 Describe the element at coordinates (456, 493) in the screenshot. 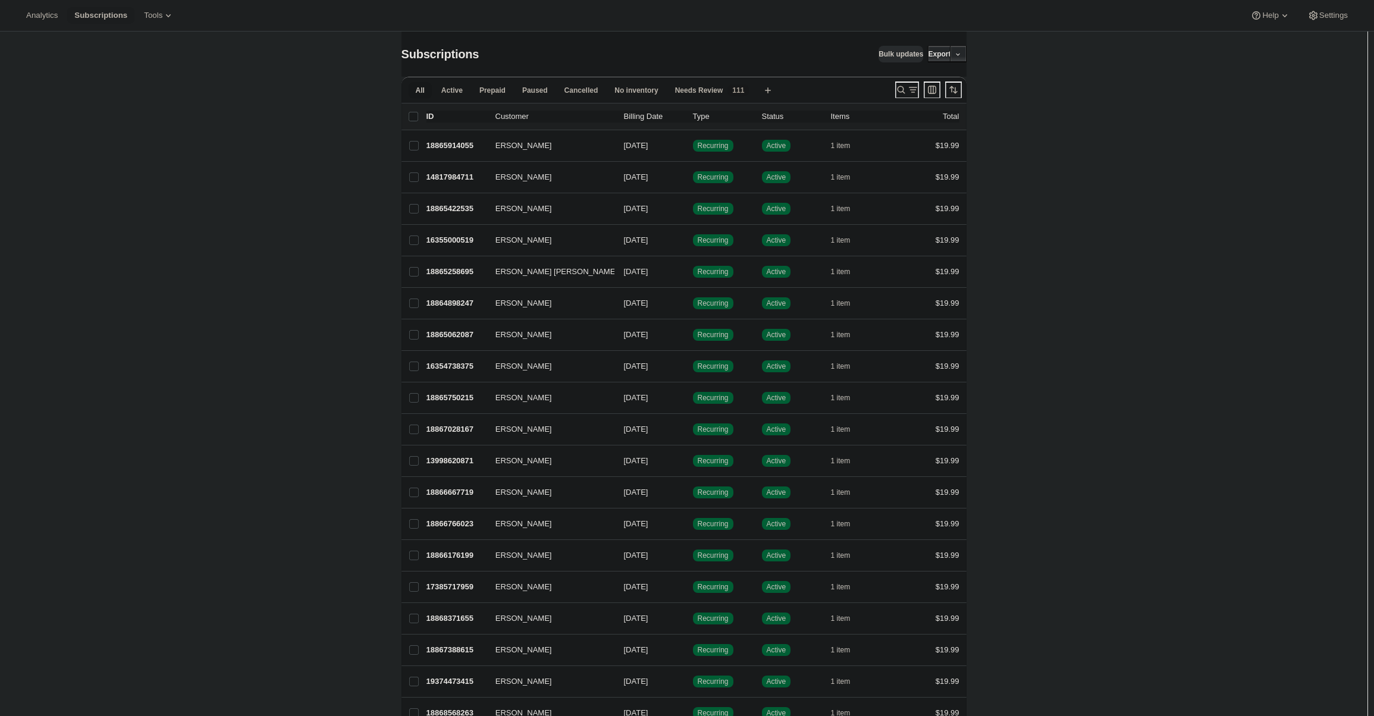

I see `p: 18866667719` at that location.